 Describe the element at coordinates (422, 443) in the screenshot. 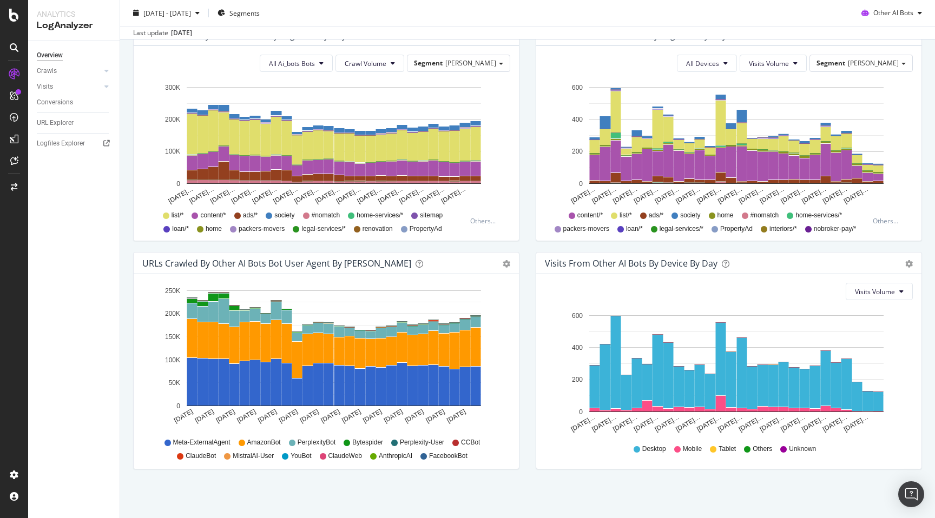

I see `span: Perplexity-User` at that location.